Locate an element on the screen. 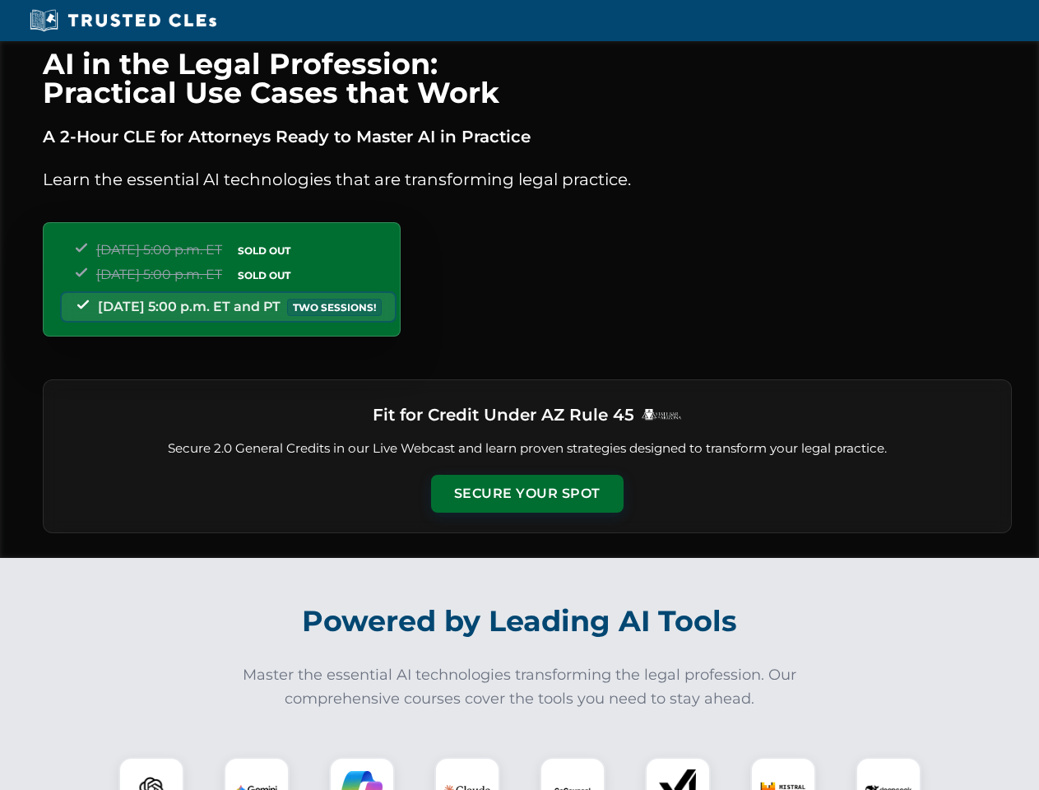  h1: AI in the Legal Profession: Practical Use Cases that Work is located at coordinates (527, 78).